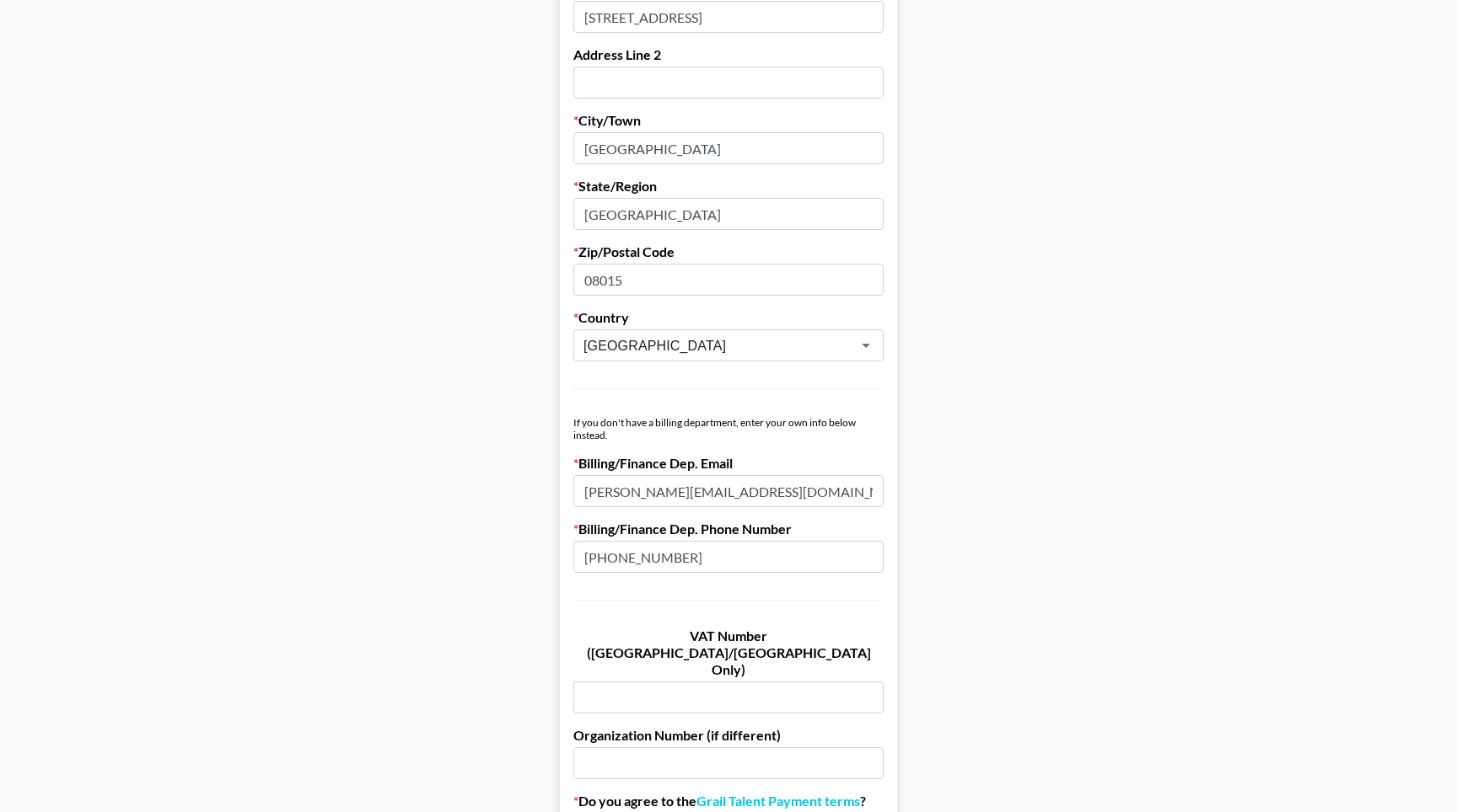 Image resolution: width=1457 pixels, height=812 pixels. Describe the element at coordinates (778, 801) in the screenshot. I see `a: Grail Talent Payment terms` at that location.